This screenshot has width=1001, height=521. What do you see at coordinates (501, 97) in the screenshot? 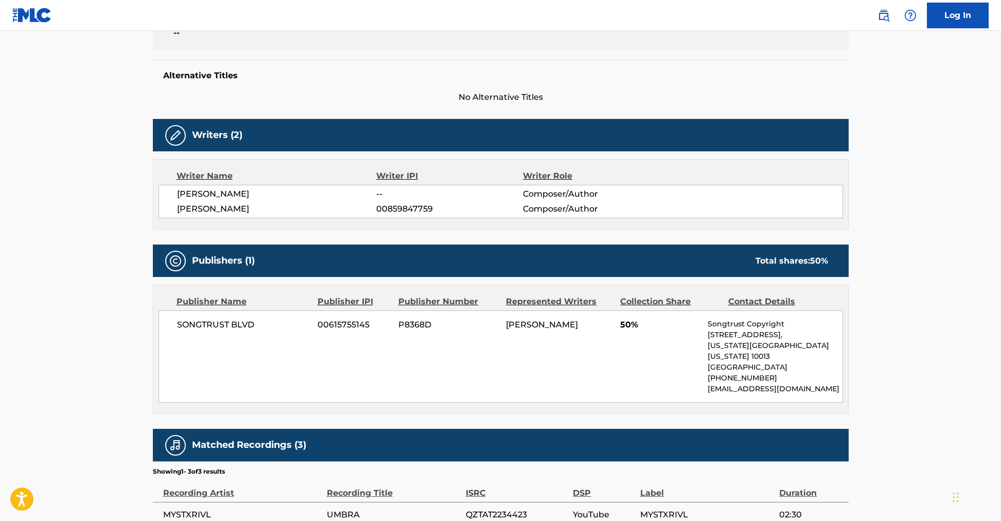
I see `span: No Alternative Titles` at bounding box center [501, 97].